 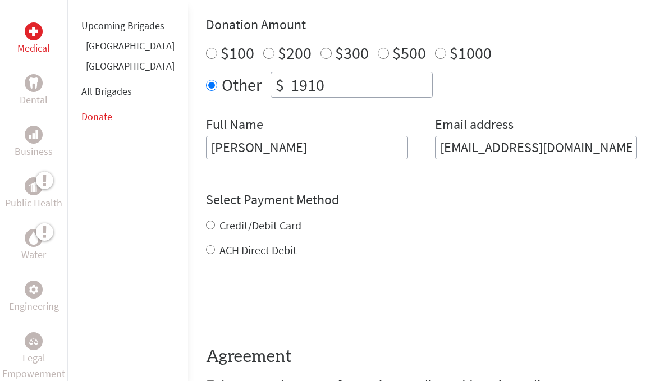 I want to click on a: Public HealthPublic Health, so click(x=34, y=194).